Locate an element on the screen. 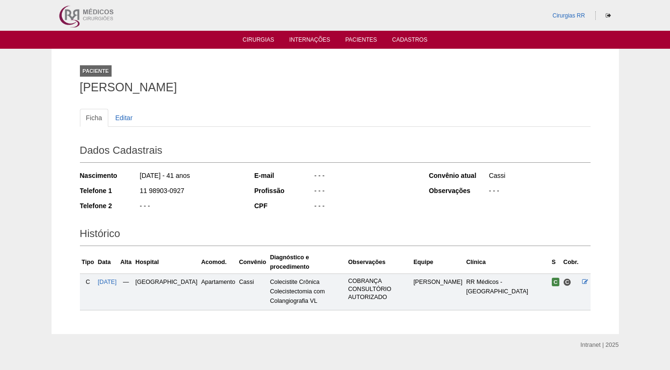  p: COBRANÇA CONSULTÓRIO AUTORIZADO is located at coordinates (379, 289).